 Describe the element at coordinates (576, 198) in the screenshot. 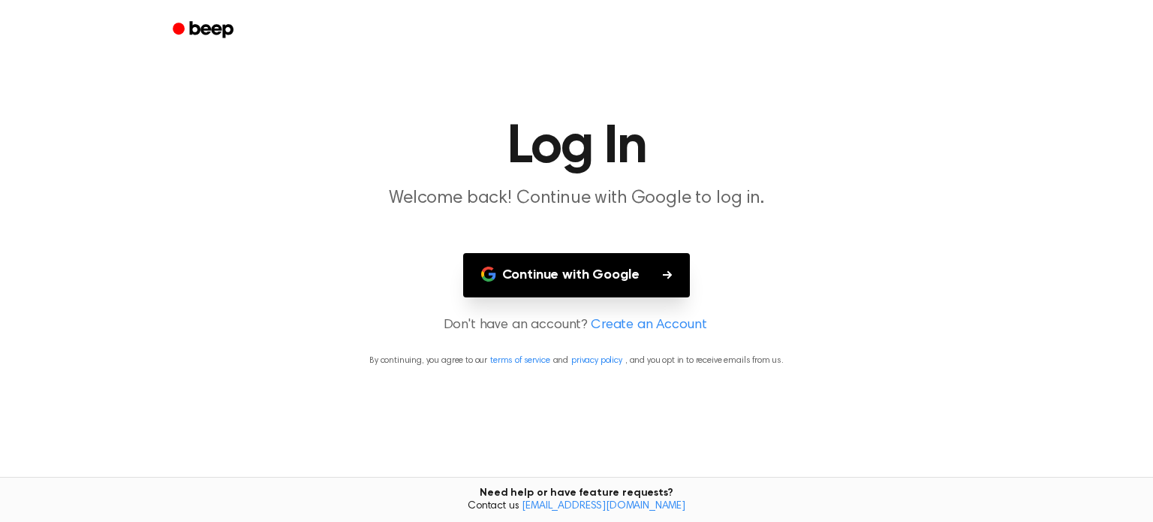

I see `p: Welcome back! Continue with Google to log in.` at that location.